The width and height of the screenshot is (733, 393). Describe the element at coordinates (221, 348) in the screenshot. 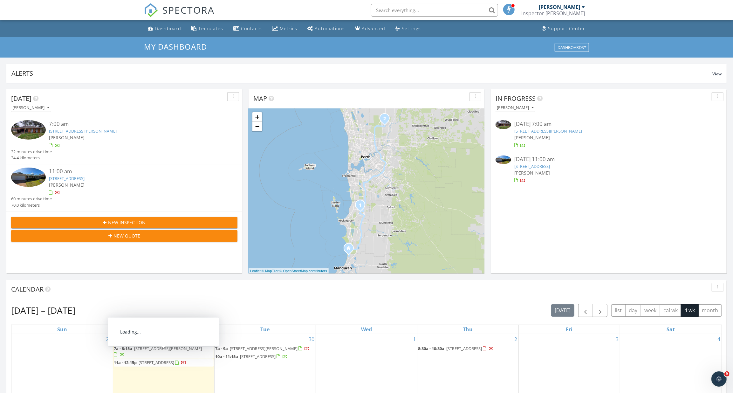

I see `span: 7a - 9a` at that location.